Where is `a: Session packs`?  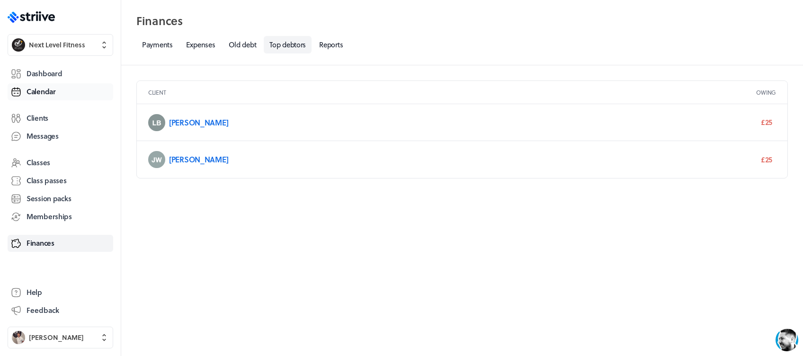 a: Session packs is located at coordinates (60, 199).